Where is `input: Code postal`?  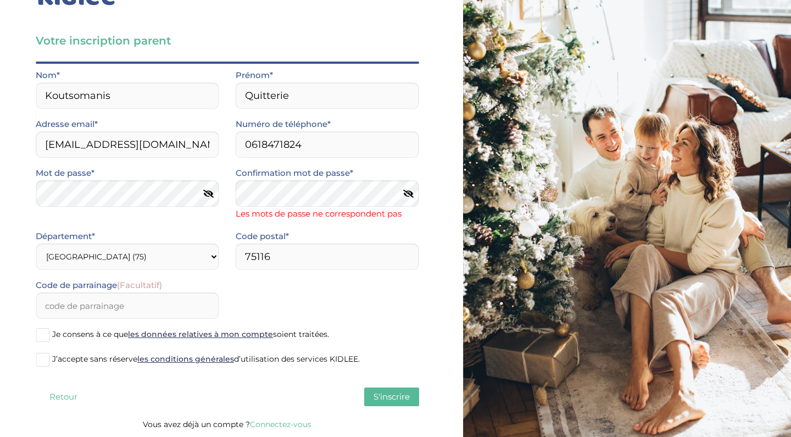
input: Code postal is located at coordinates (327, 257).